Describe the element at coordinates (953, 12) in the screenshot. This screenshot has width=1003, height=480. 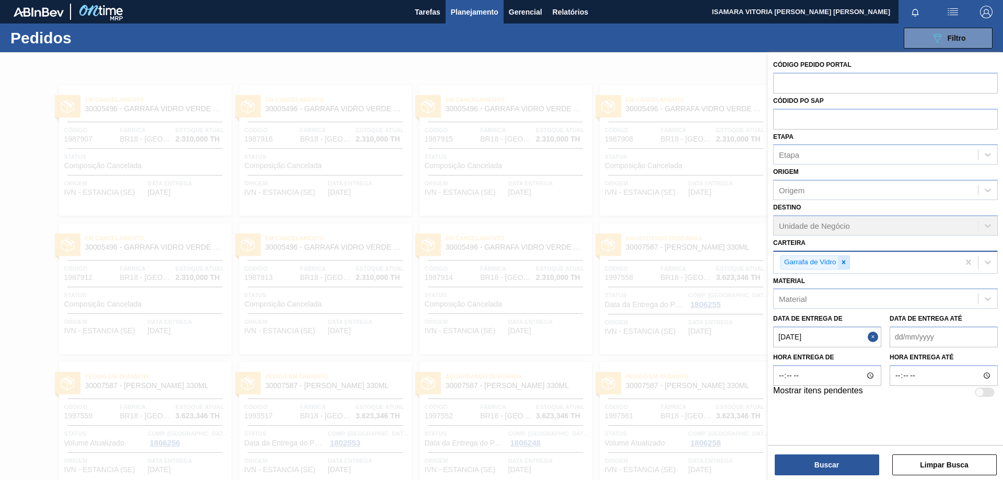
I see `img: userActions` at that location.